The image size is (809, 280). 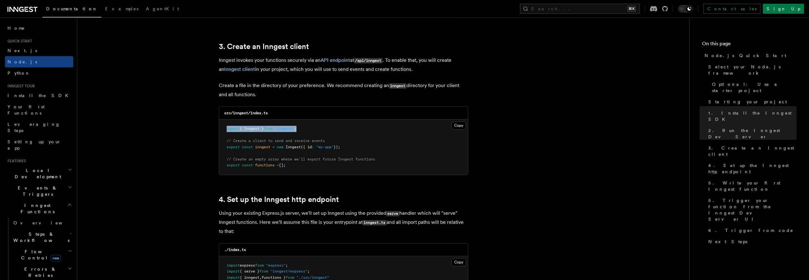 I want to click on span: 4. Set up the Inngest http endpoint, so click(x=752, y=168).